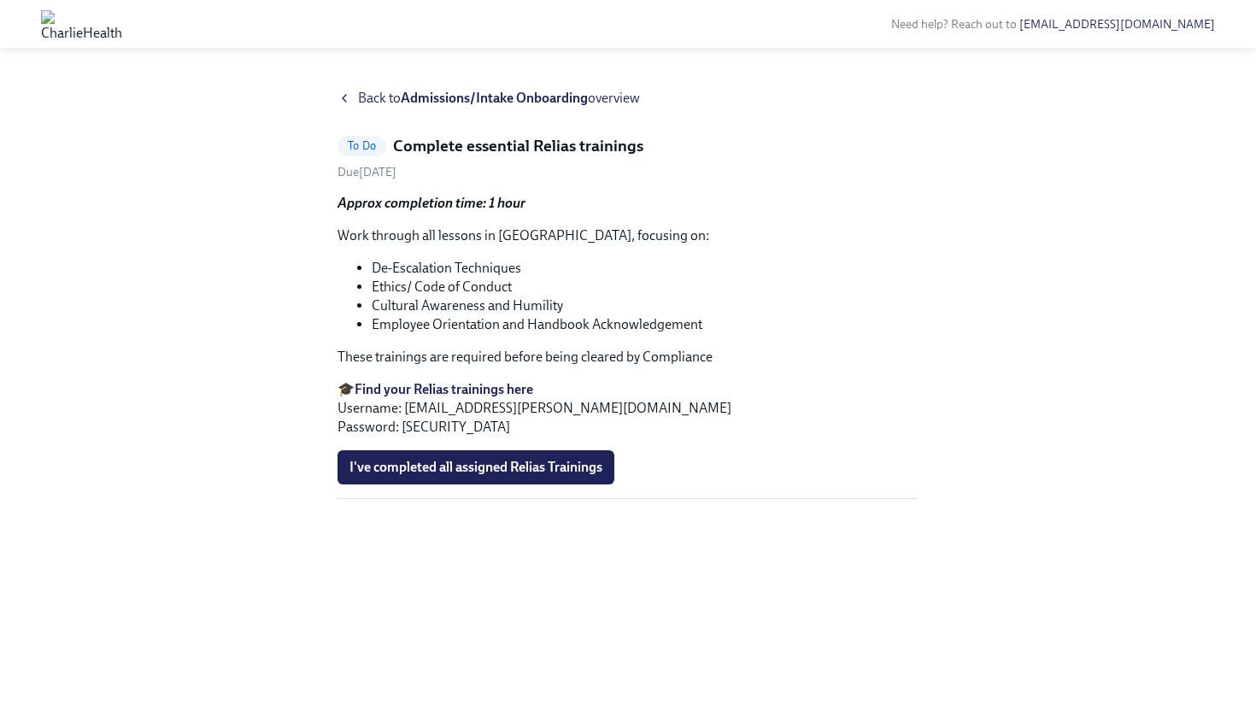 Image resolution: width=1256 pixels, height=710 pixels. What do you see at coordinates (1053, 24) in the screenshot?
I see `span: Need help? Reach out to` at bounding box center [1053, 24].